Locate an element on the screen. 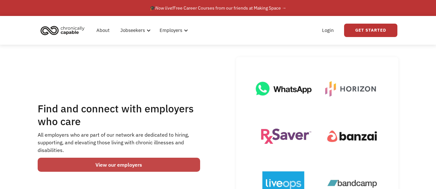 This screenshot has width=436, height=189. a: home is located at coordinates (64, 30).